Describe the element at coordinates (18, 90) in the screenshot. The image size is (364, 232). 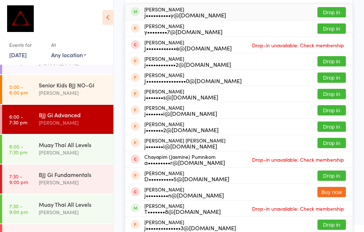
I see `time: 5:00 - 6:00 pm` at that location.